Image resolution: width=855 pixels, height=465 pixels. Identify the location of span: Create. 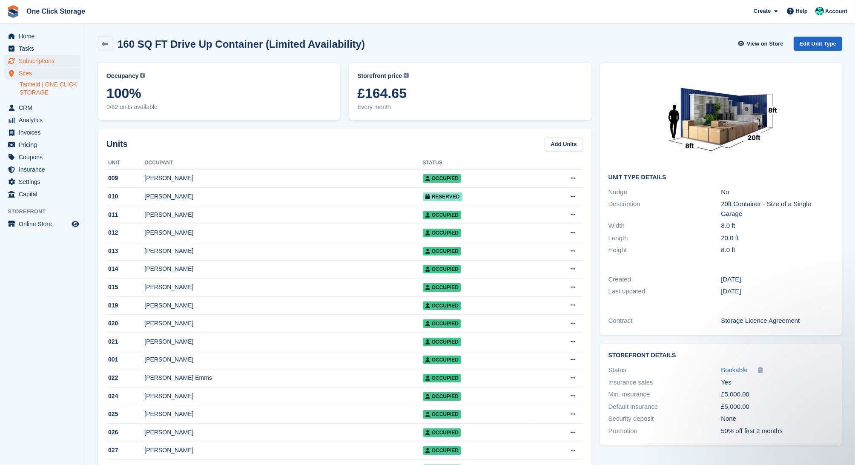
(762, 11).